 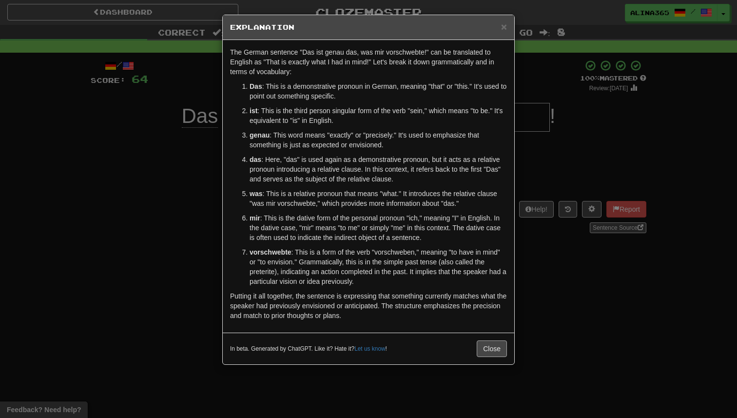 I want to click on a: Let us know, so click(x=370, y=349).